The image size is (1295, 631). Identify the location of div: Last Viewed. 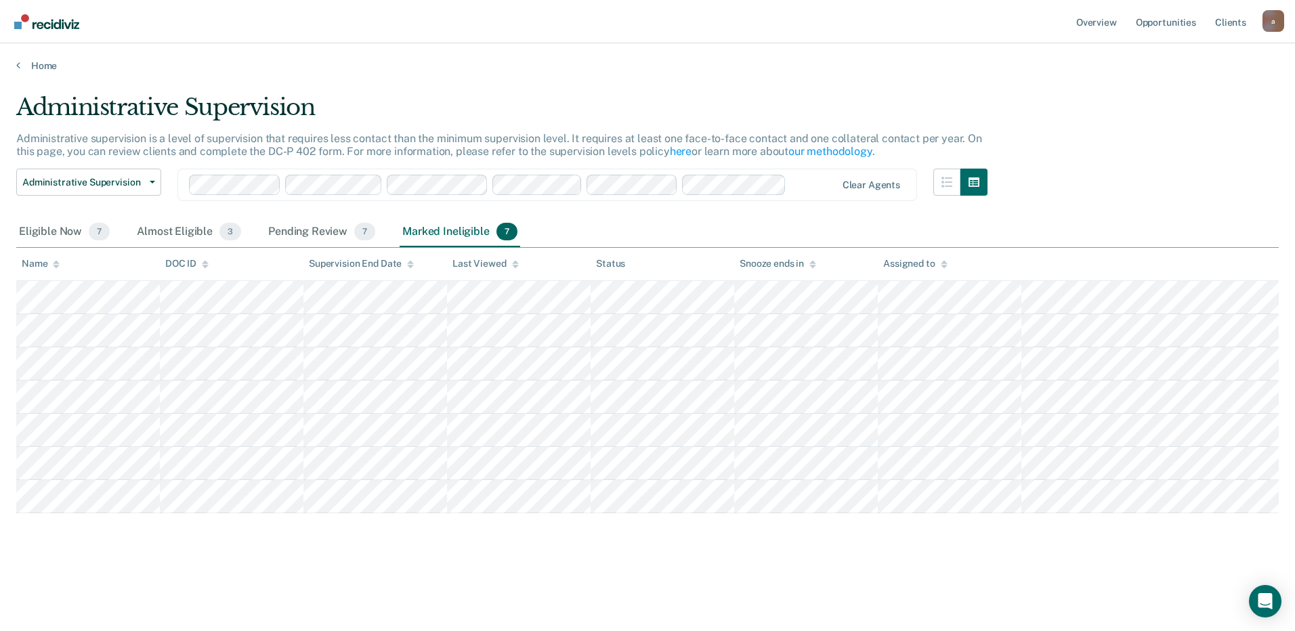
(485, 263).